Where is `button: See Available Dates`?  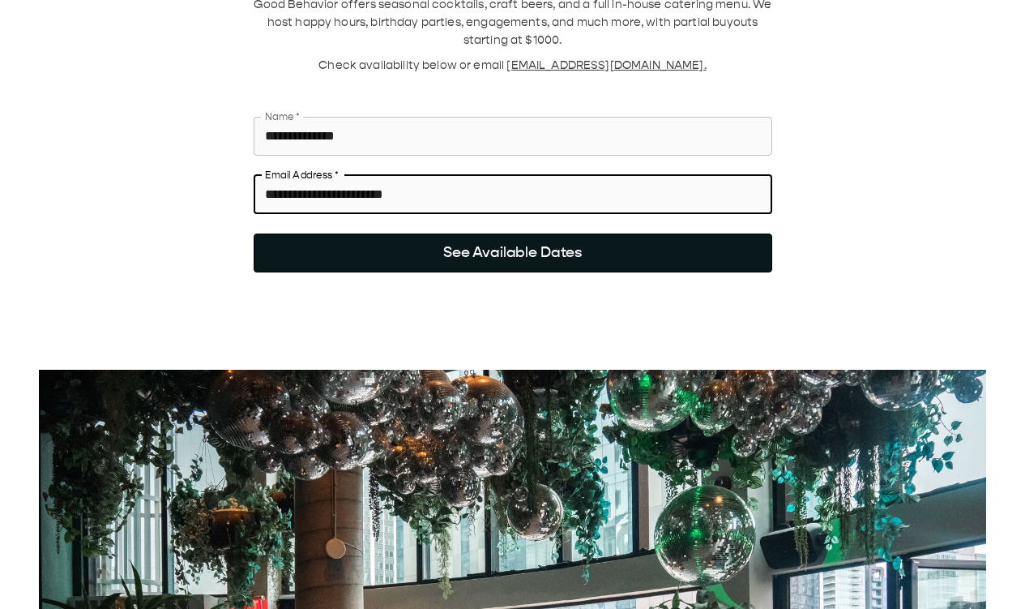
button: See Available Dates is located at coordinates (513, 253).